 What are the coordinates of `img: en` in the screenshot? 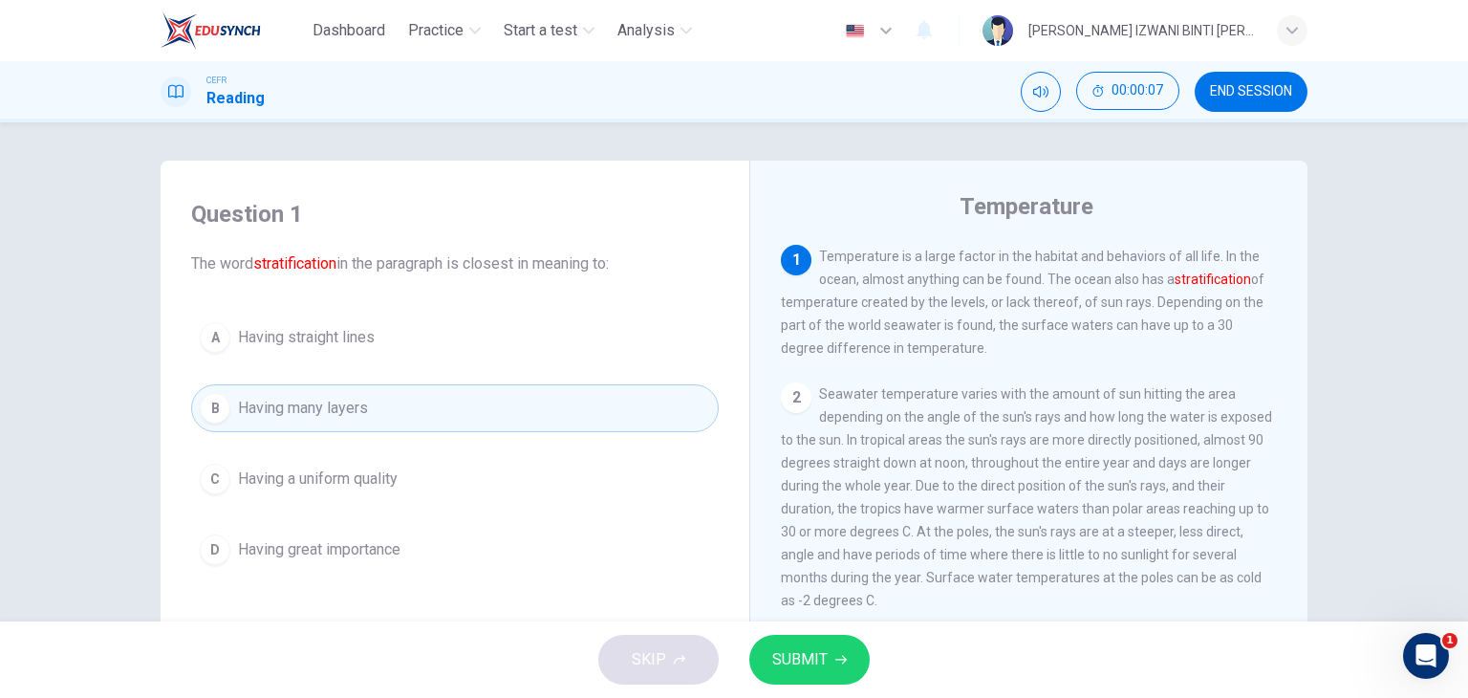 It's located at (854, 31).